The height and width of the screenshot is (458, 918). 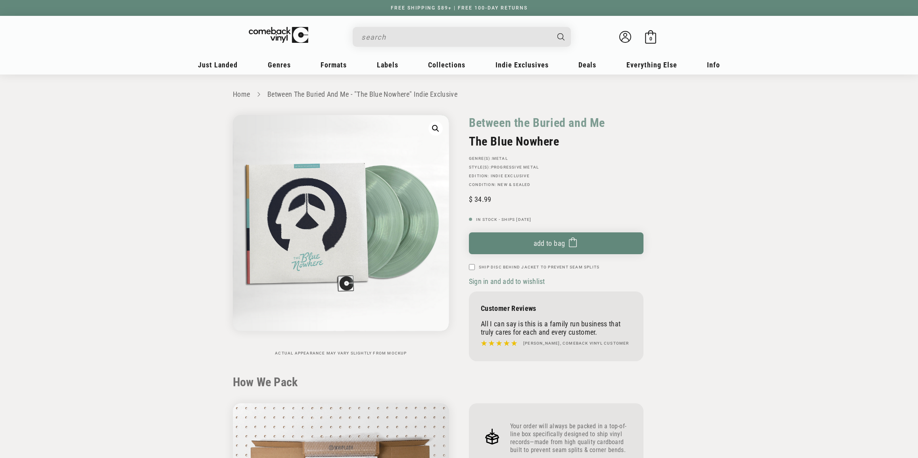 I want to click on h2: How We Pack, so click(x=459, y=382).